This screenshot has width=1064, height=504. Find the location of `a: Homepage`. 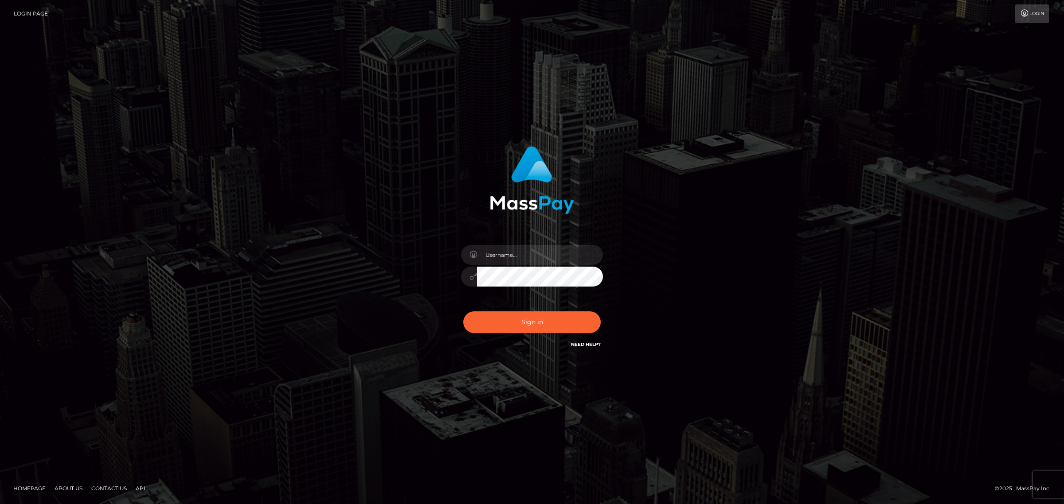

a: Homepage is located at coordinates (29, 488).